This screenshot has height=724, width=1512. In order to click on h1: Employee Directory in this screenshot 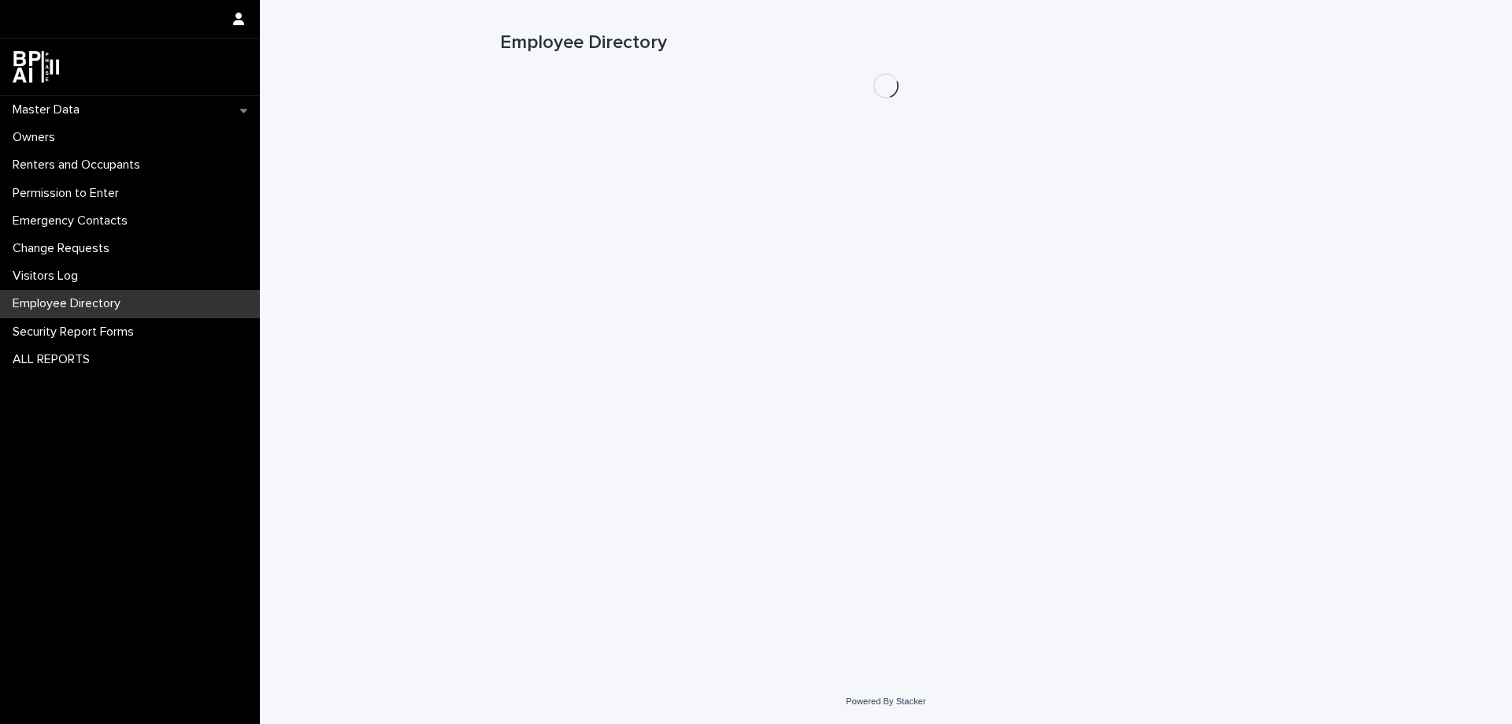, I will do `click(886, 43)`.